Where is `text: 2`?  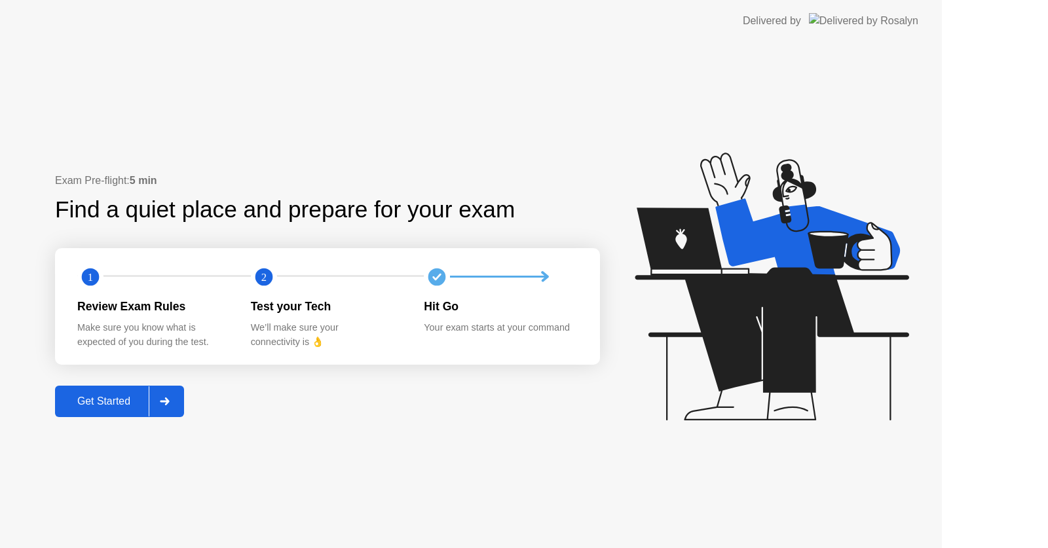 text: 2 is located at coordinates (264, 276).